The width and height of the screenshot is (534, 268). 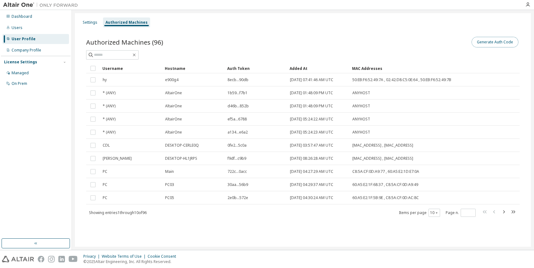 I want to click on div: Company Profile, so click(x=26, y=50).